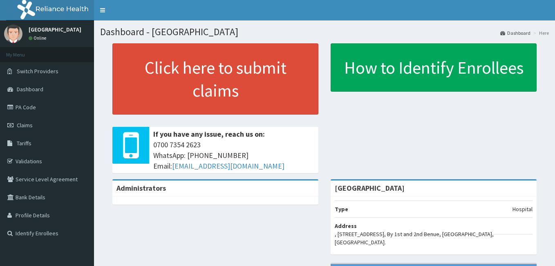 The width and height of the screenshot is (555, 266). I want to click on a: Click here to submit claims, so click(215, 79).